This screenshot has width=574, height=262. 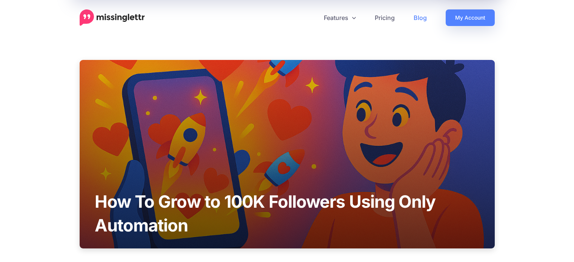 What do you see at coordinates (420, 18) in the screenshot?
I see `a: Blog` at bounding box center [420, 18].